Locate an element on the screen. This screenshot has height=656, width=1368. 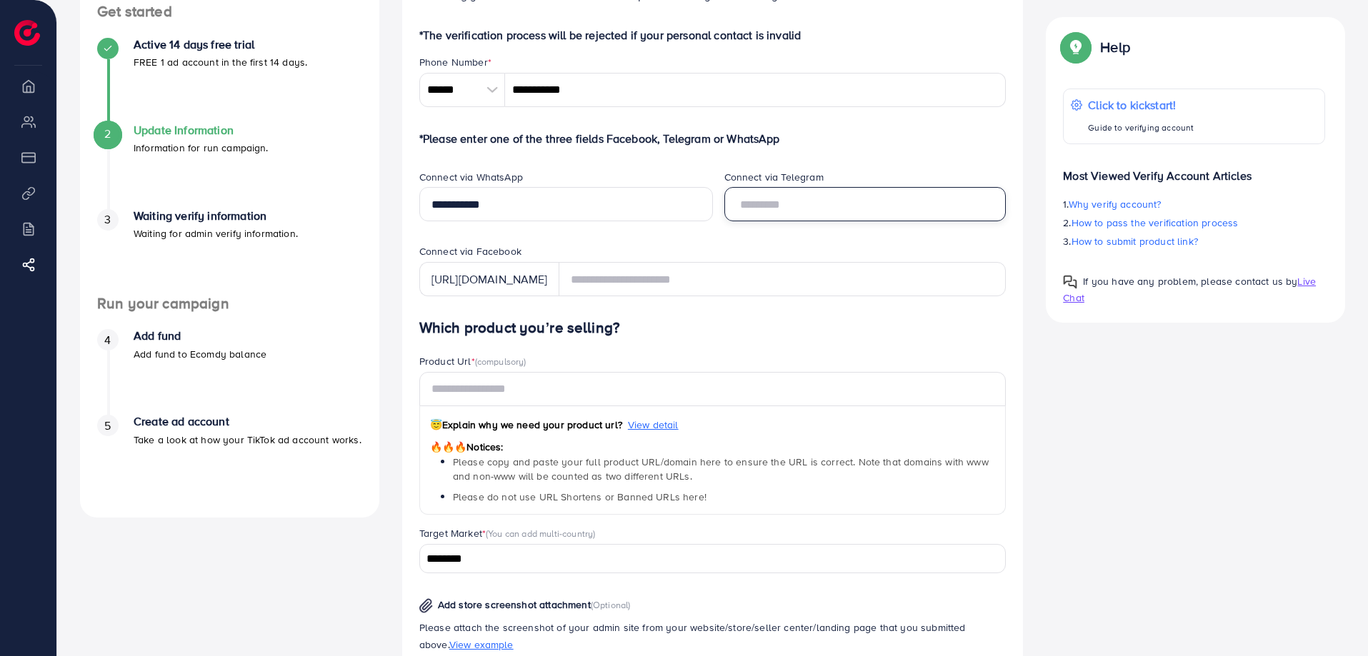
span: Why verify account? is located at coordinates (1115, 204).